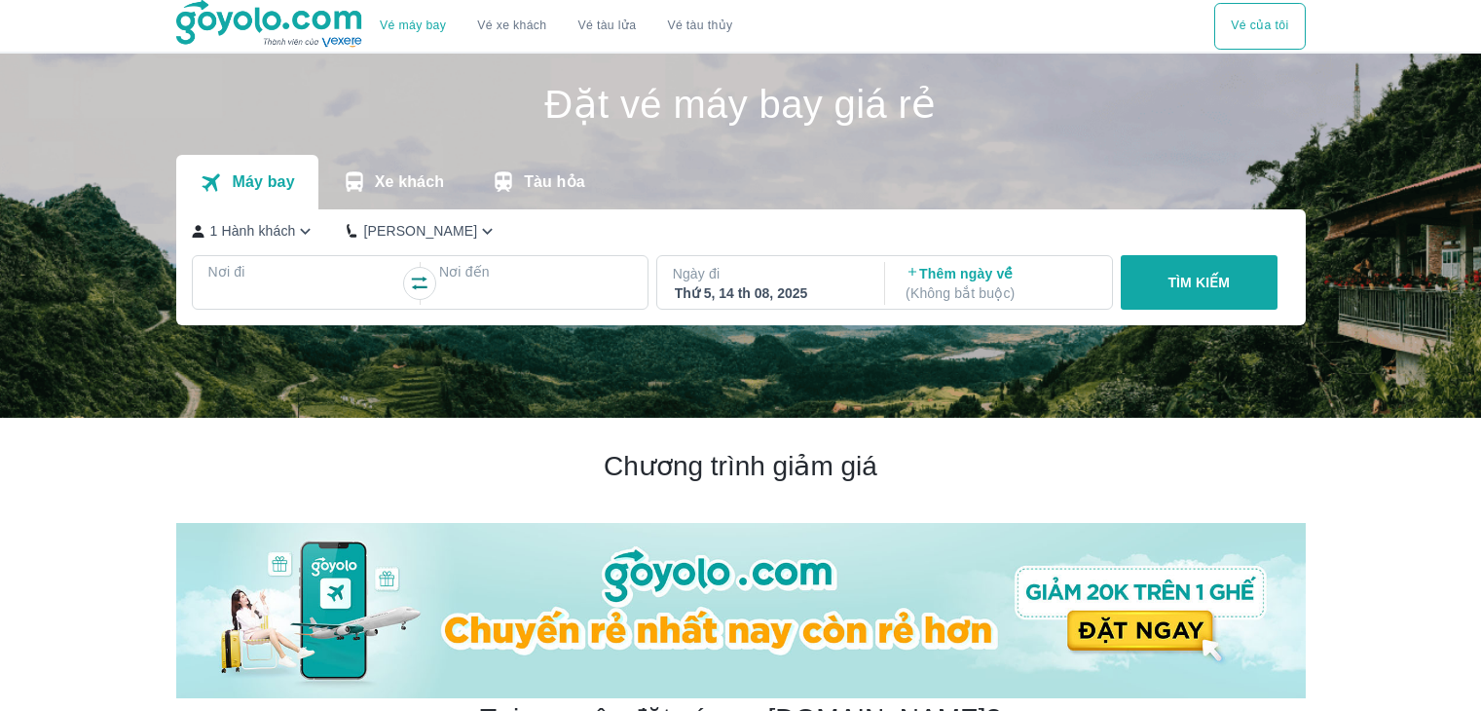 The width and height of the screenshot is (1481, 711). I want to click on img: banner-home, so click(741, 611).